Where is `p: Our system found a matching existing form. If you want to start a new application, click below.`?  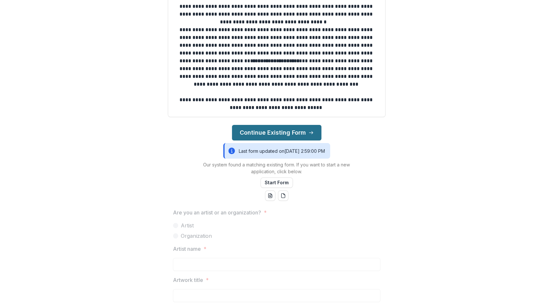
p: Our system found a matching existing form. If you want to start a new application, click below. is located at coordinates (277, 168).